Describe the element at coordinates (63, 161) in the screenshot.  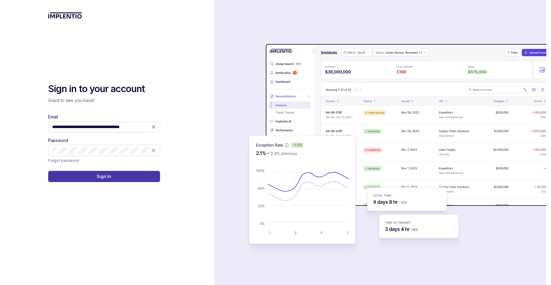
I see `p: Forgot password` at that location.